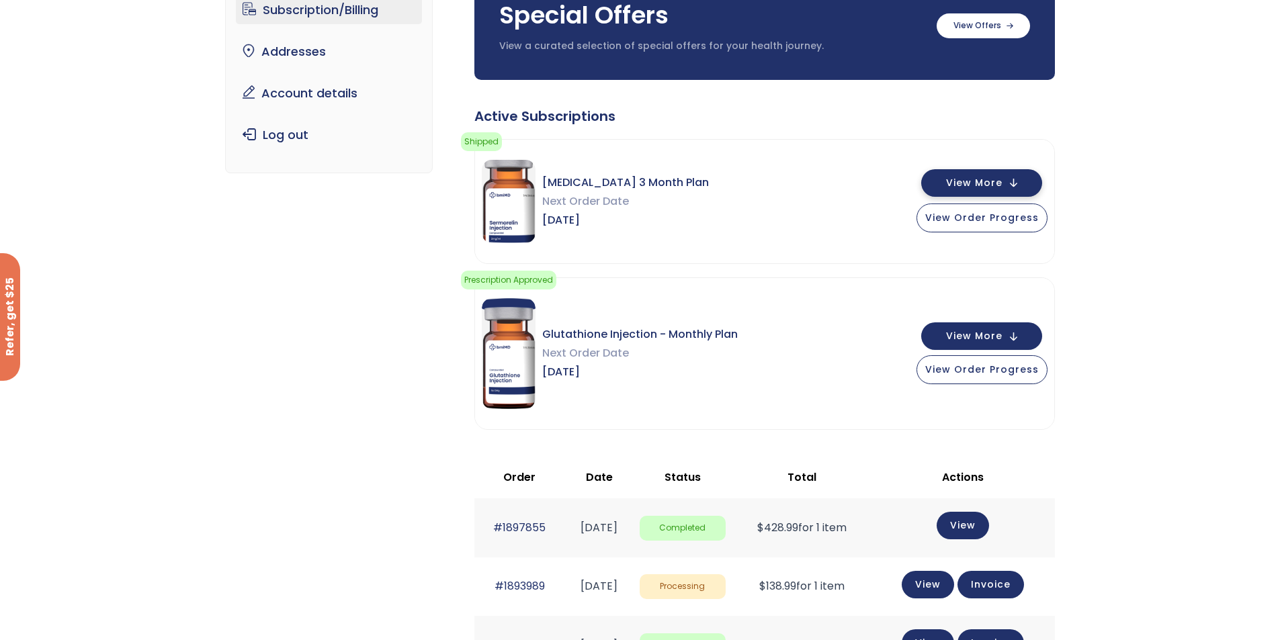 This screenshot has width=1280, height=640. What do you see at coordinates (777, 527) in the screenshot?
I see `span: 428.99` at bounding box center [777, 527].